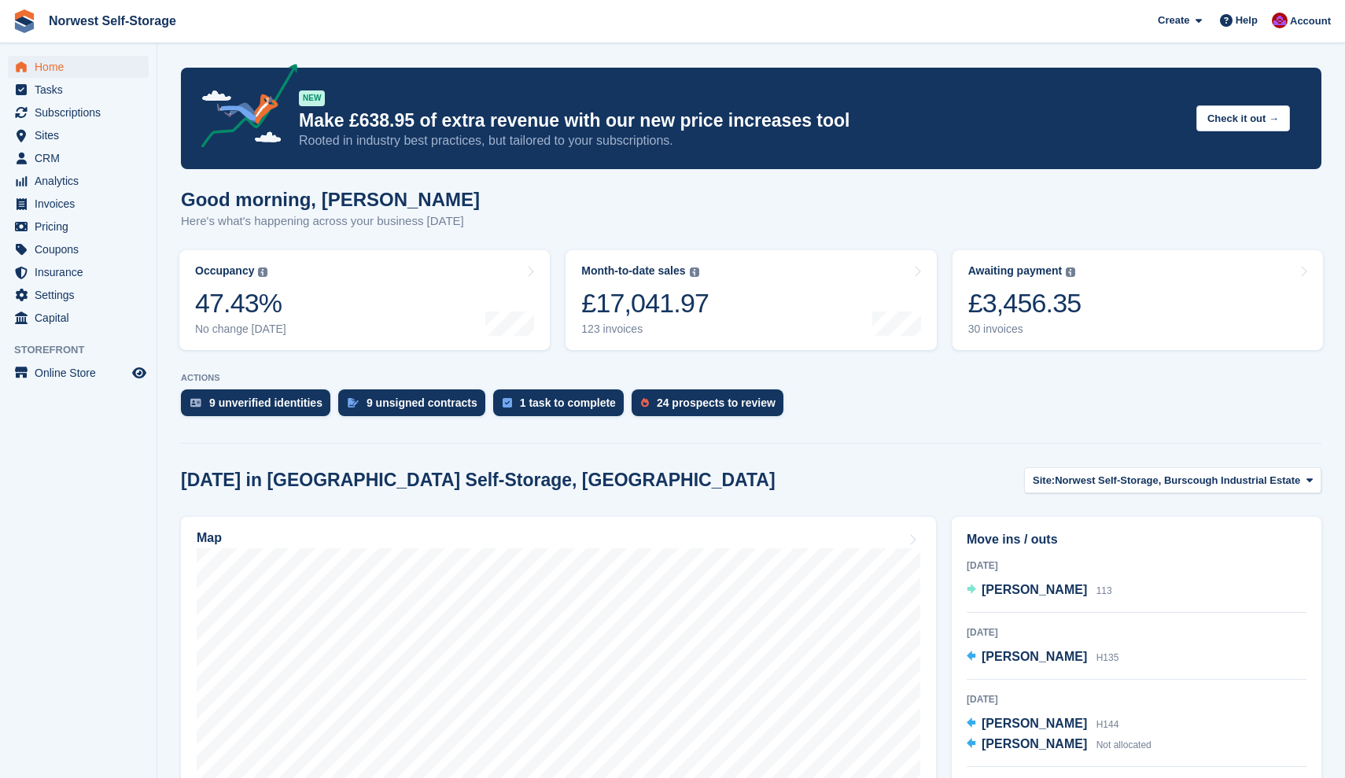 The width and height of the screenshot is (1345, 778). What do you see at coordinates (751, 377) in the screenshot?
I see `p: ACTIONS` at bounding box center [751, 377].